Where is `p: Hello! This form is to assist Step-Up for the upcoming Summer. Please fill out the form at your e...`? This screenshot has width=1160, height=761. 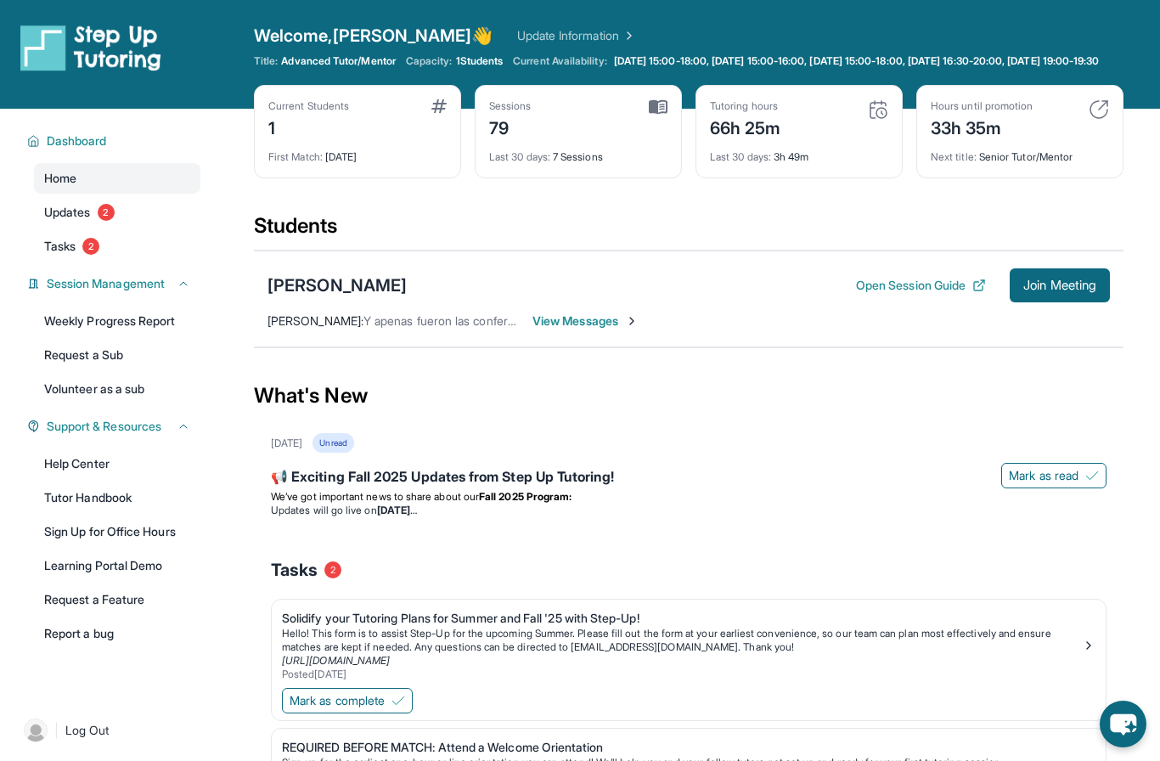
p: Hello! This form is to assist Step-Up for the upcoming Summer. Please fill out the form at your e... is located at coordinates (682, 641).